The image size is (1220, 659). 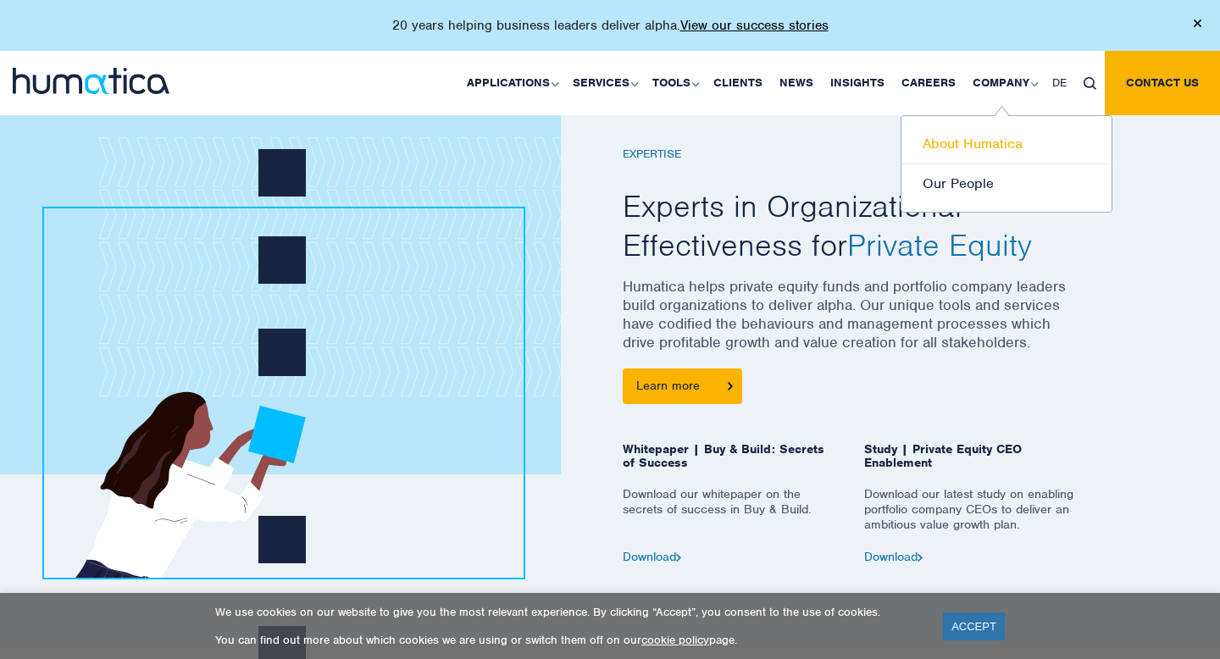 What do you see at coordinates (511, 83) in the screenshot?
I see `a: Applications` at bounding box center [511, 83].